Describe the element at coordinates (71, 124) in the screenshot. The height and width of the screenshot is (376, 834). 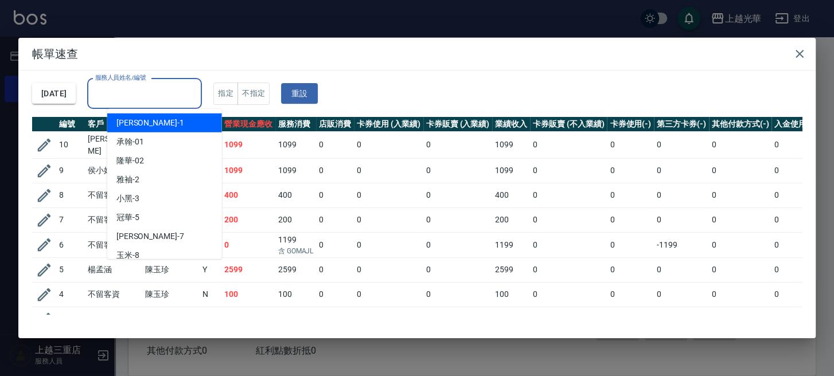
I see `th: 編號` at that location.